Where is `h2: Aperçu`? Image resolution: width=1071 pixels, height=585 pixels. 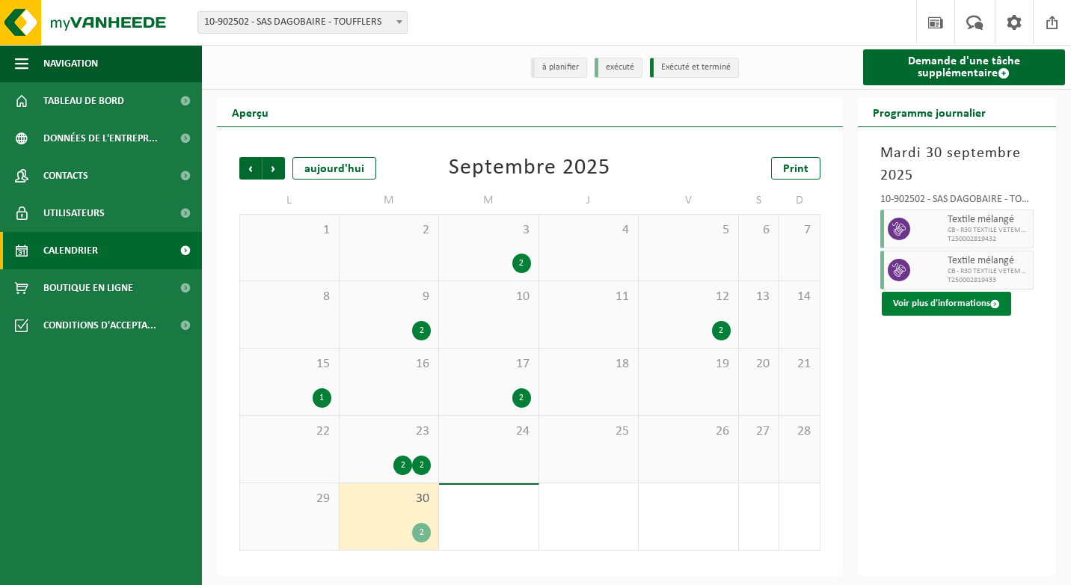
h2: Aperçu is located at coordinates (250, 111).